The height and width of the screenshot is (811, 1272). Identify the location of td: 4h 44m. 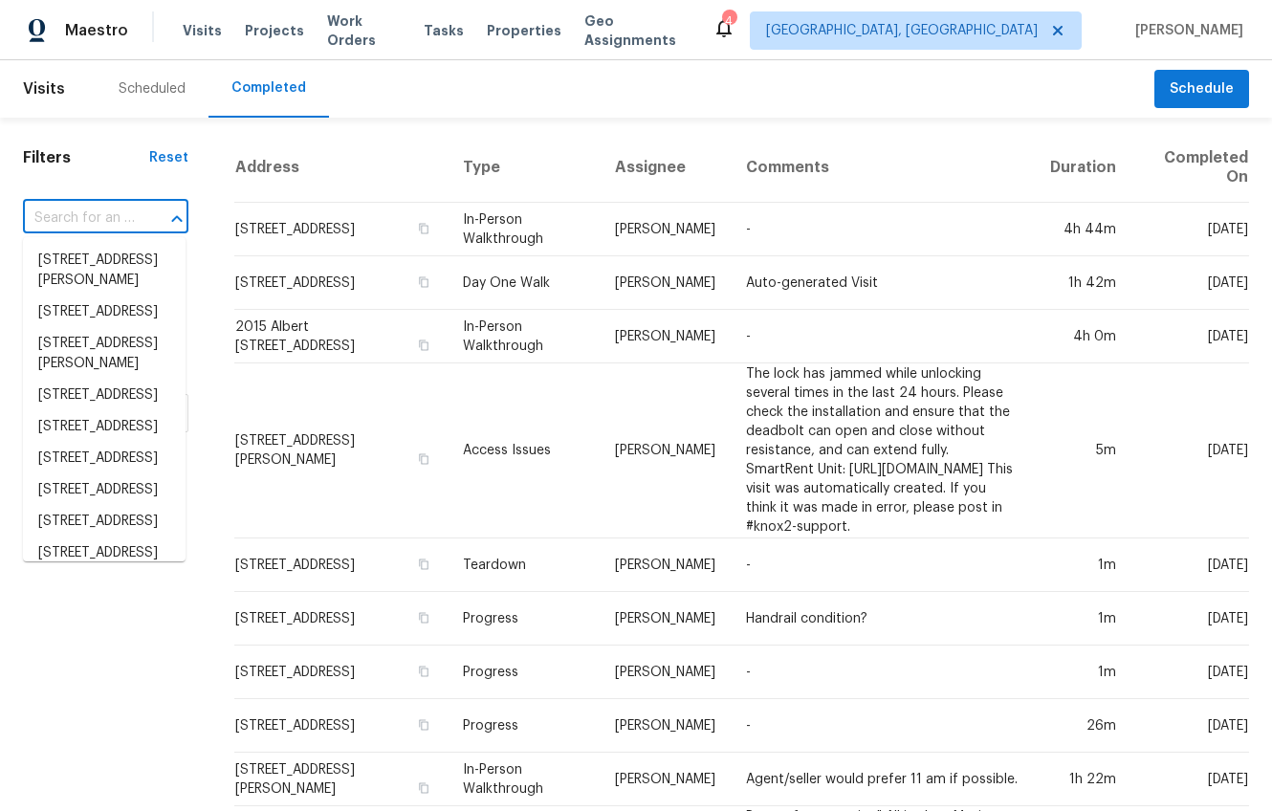
(1083, 230).